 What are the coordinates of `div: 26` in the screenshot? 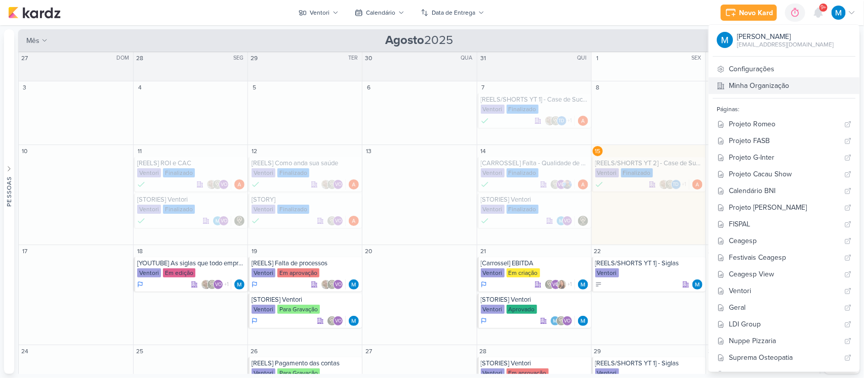 It's located at (254, 352).